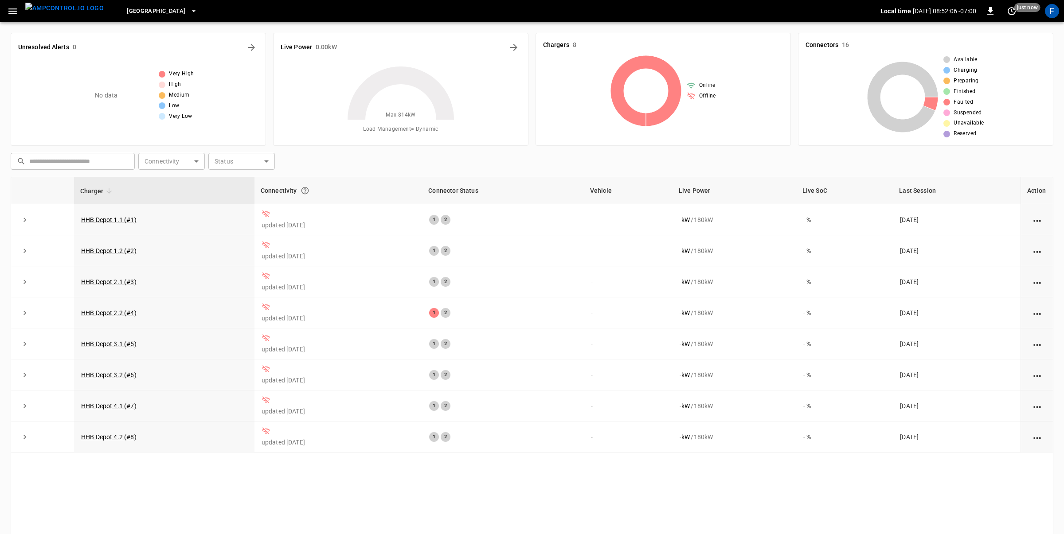 The height and width of the screenshot is (534, 1064). What do you see at coordinates (338, 191) in the screenshot?
I see `div: Connectivity` at bounding box center [338, 191].